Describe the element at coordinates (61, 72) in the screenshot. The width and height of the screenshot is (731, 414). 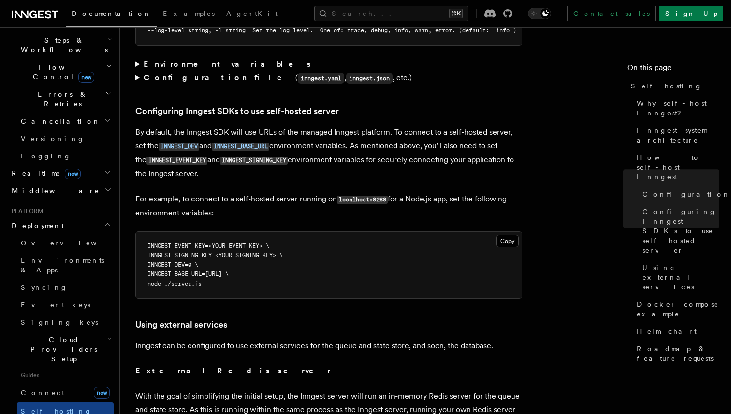
I see `span: Flow Control` at that location.